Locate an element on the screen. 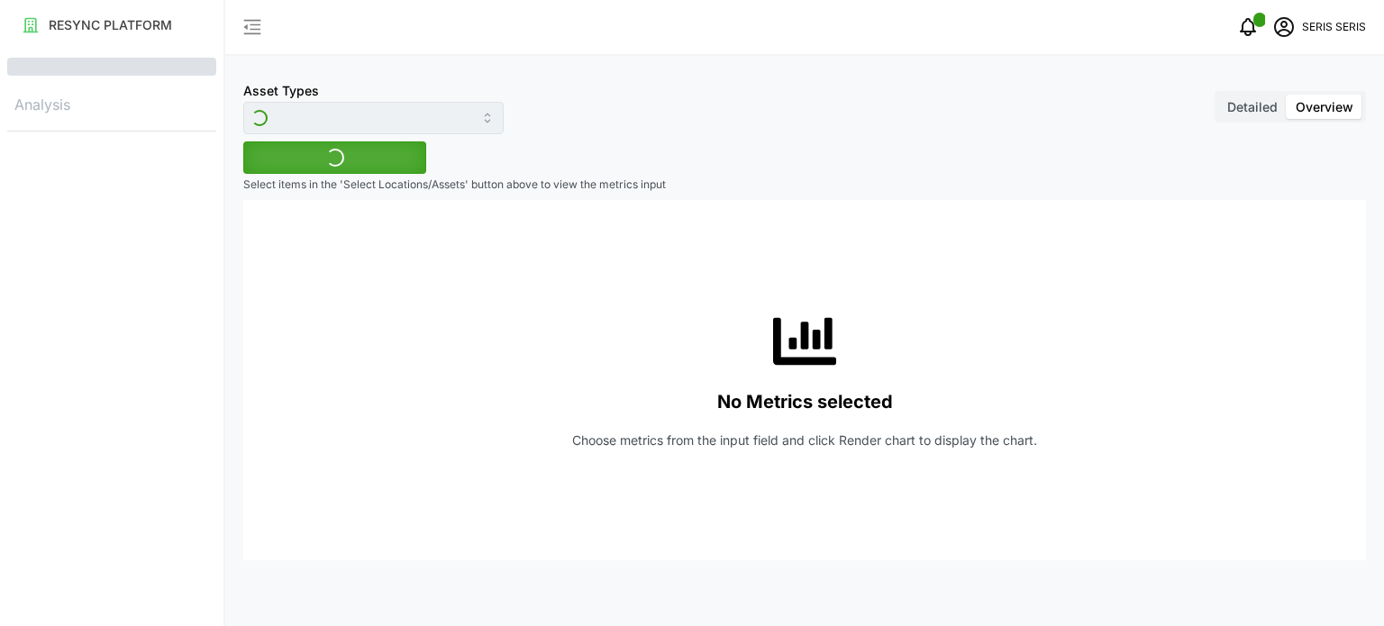 The image size is (1384, 626). p: Choose metrics from the input field and click Render chart to display the chart. is located at coordinates (805, 441).